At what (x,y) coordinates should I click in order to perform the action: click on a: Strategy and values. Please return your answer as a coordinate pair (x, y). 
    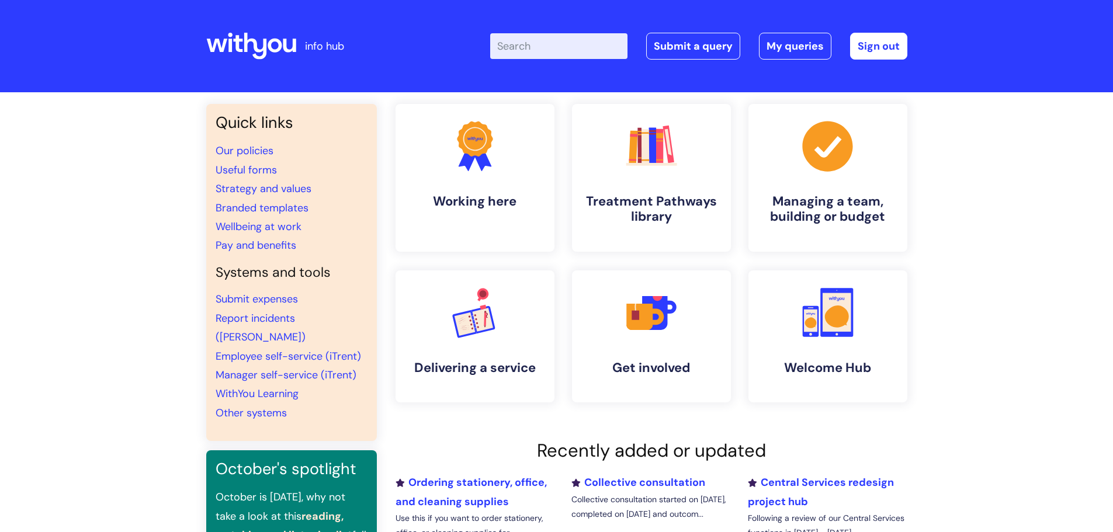
    Looking at the image, I should click on (263, 189).